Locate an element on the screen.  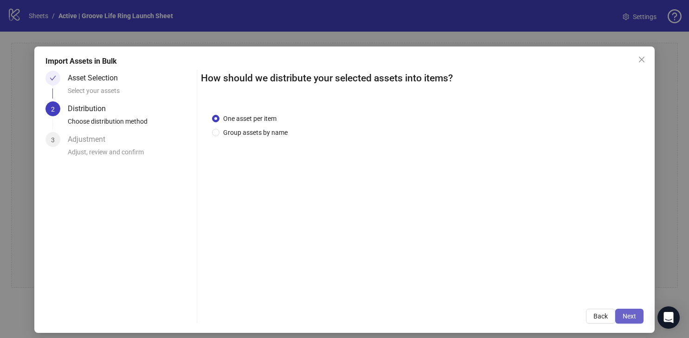
span: 2 is located at coordinates (53, 109).